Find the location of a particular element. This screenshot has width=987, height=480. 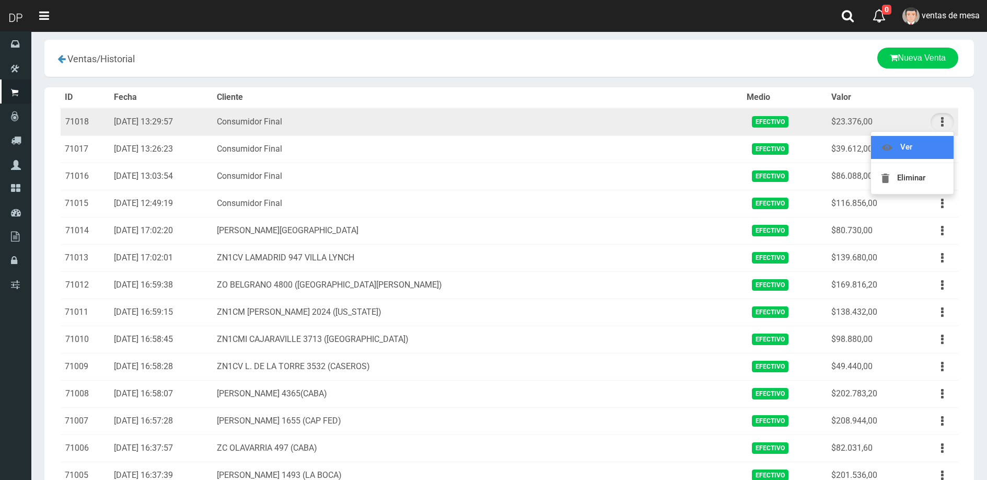

td: $39.612,00 is located at coordinates (868, 149).